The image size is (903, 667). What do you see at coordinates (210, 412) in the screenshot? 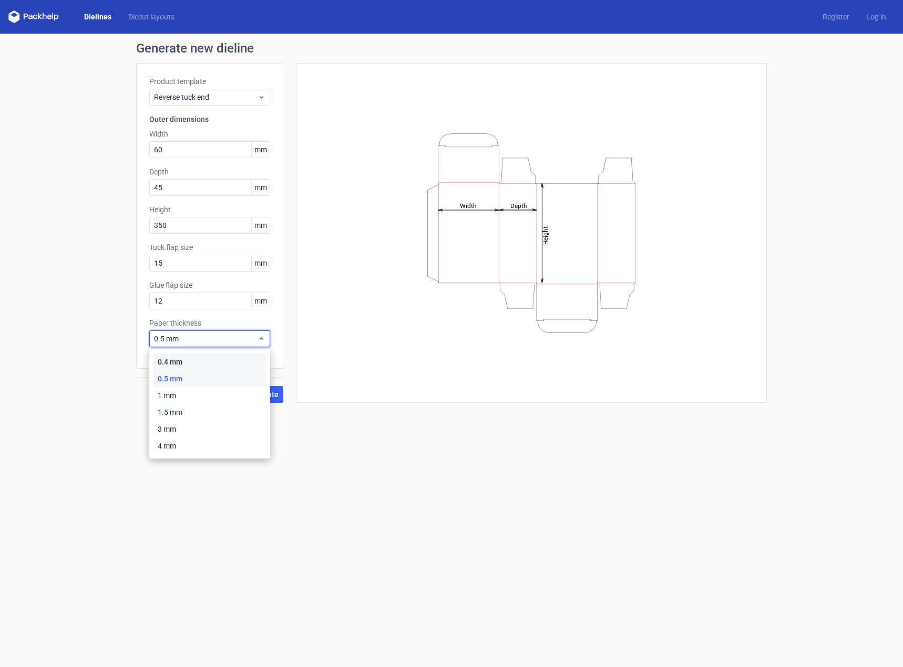
I see `div: 1.5 mm` at bounding box center [210, 412].